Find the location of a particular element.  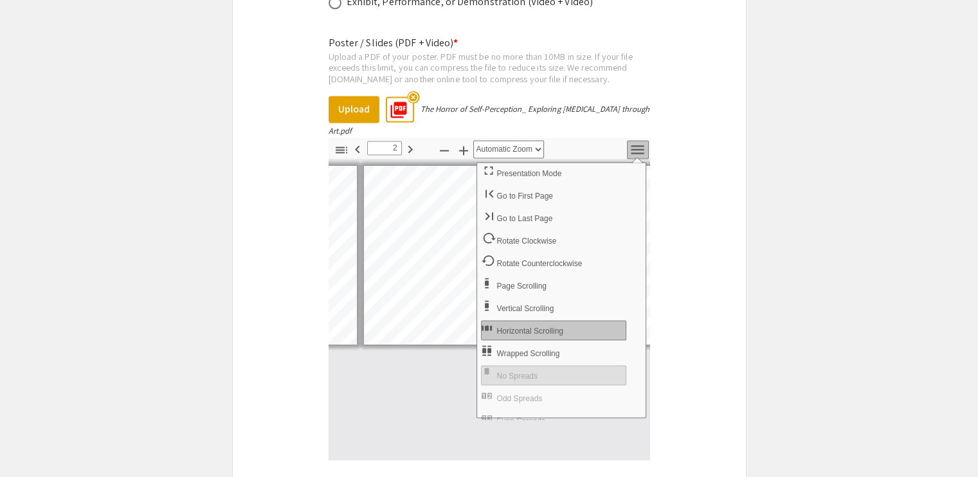

button: Presentation Mode is located at coordinates (553, 172).